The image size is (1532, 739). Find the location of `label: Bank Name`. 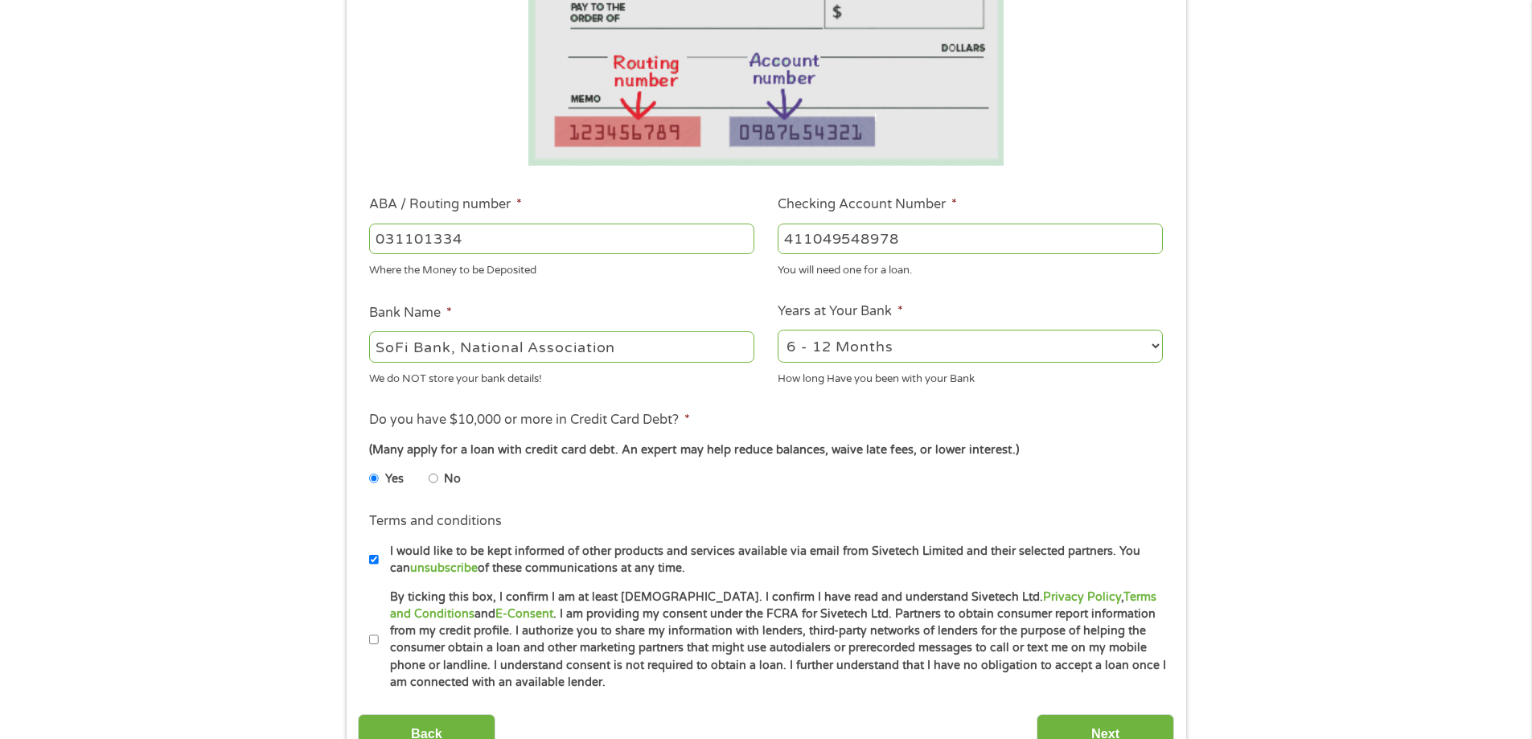

label: Bank Name is located at coordinates (410, 313).